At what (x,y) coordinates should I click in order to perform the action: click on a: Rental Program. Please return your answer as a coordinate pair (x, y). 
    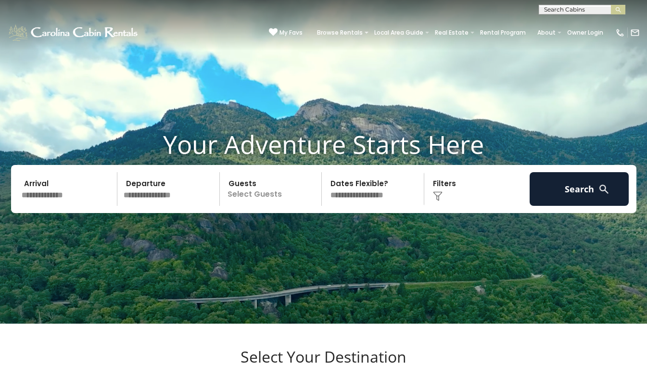
    Looking at the image, I should click on (502, 33).